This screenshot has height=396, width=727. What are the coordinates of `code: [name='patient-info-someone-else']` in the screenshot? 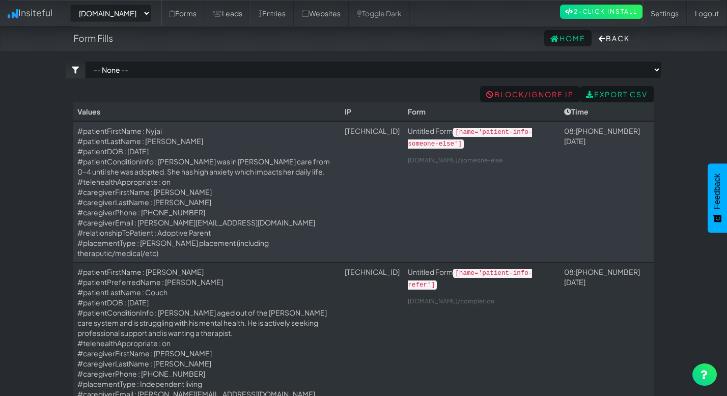 It's located at (470, 138).